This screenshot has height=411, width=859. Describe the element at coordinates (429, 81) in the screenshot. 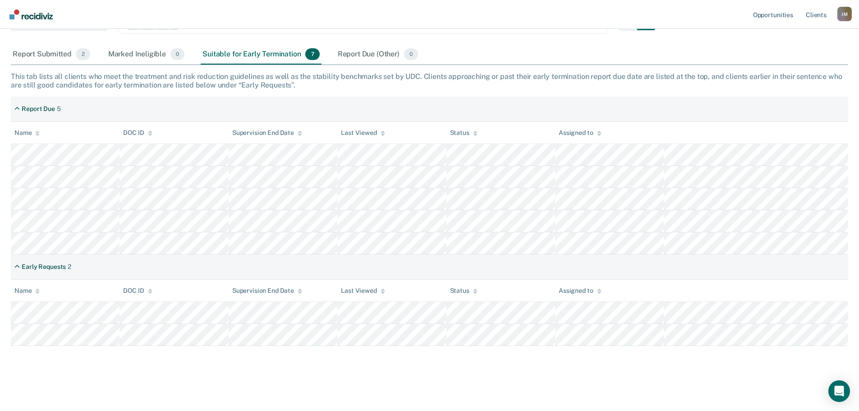

I see `div: This tab lists all clients who meet the treatment and risk reduction guidelines as well as the st...` at that location.